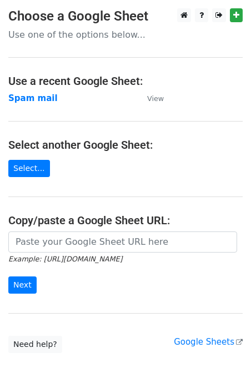 Image resolution: width=251 pixels, height=388 pixels. Describe the element at coordinates (123, 242) in the screenshot. I see `input: Paste your Google Sheet URL here` at that location.